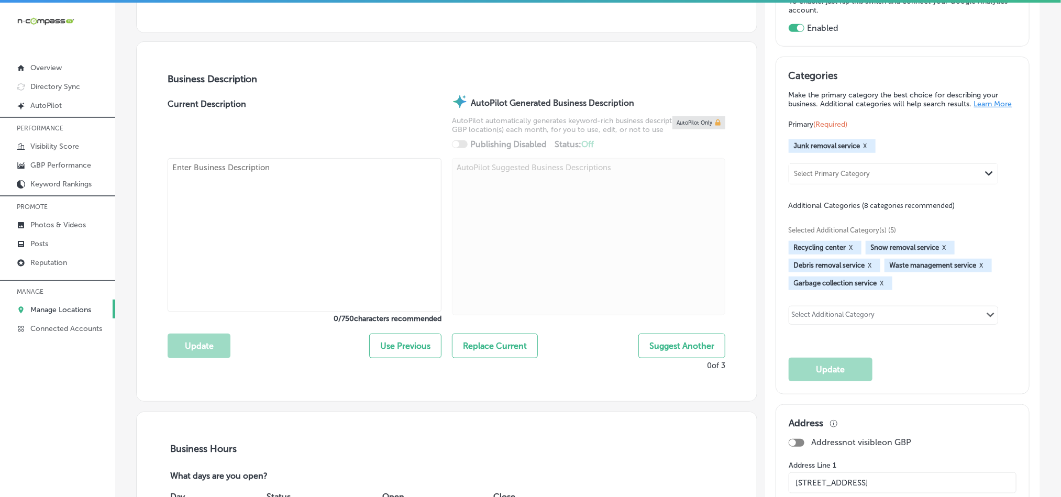 This screenshot has width=1061, height=497. What do you see at coordinates (831, 124) in the screenshot?
I see `span: (Required)` at bounding box center [831, 124].